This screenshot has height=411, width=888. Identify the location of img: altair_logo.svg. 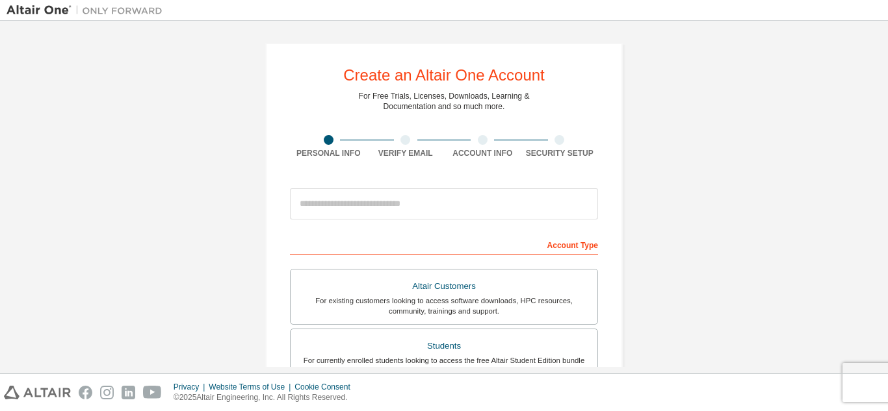
(37, 393).